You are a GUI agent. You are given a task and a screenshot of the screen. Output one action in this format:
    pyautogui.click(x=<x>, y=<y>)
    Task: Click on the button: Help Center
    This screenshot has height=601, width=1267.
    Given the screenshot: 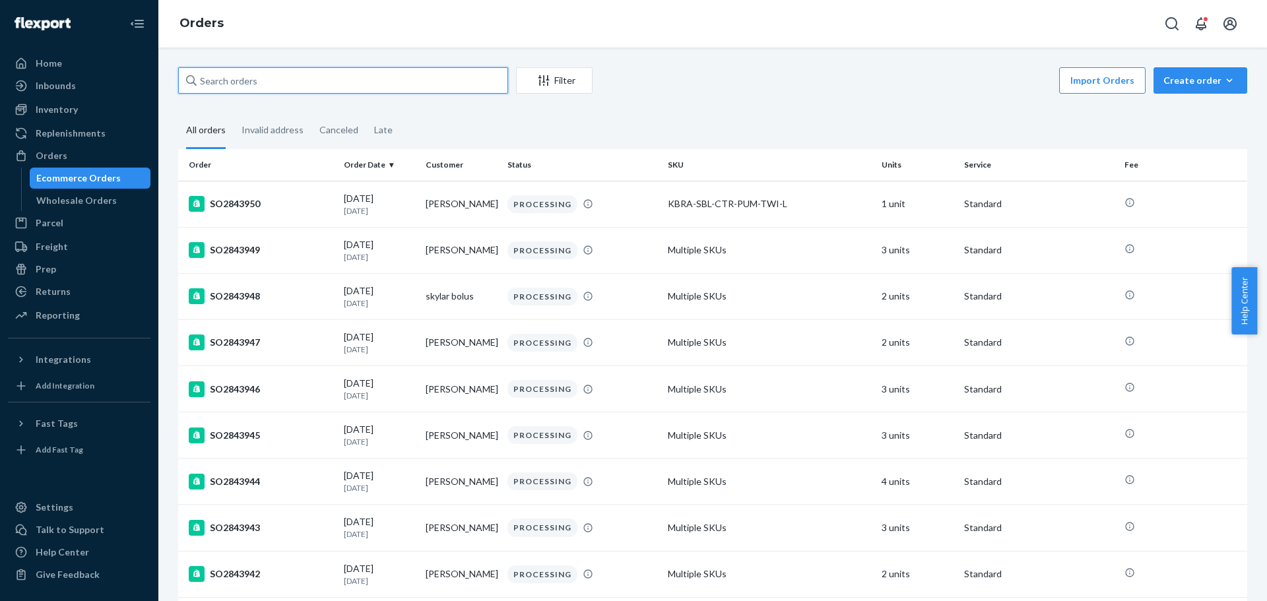 What is the action you would take?
    pyautogui.click(x=1244, y=301)
    